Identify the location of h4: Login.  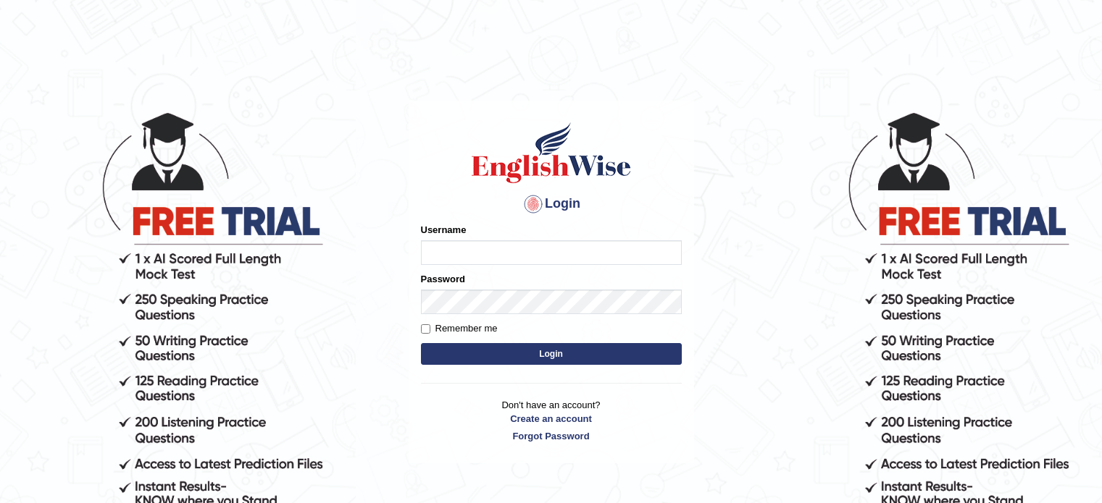
(551, 204).